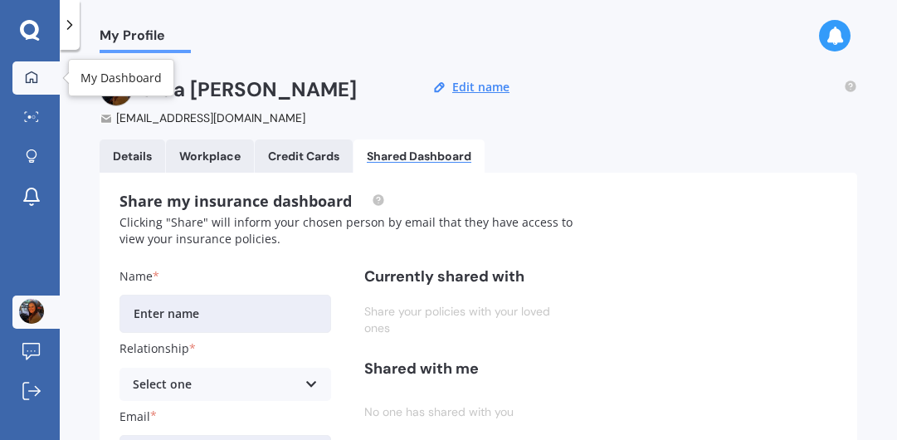  Describe the element at coordinates (469, 276) in the screenshot. I see `h3: Currently shared with` at that location.